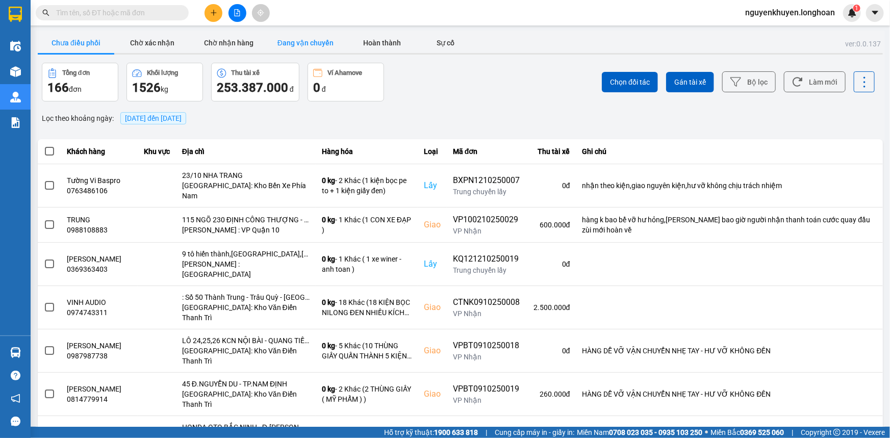 Image resolution: width=890 pixels, height=438 pixels. What do you see at coordinates (261, 13) in the screenshot?
I see `button: aim` at bounding box center [261, 13].